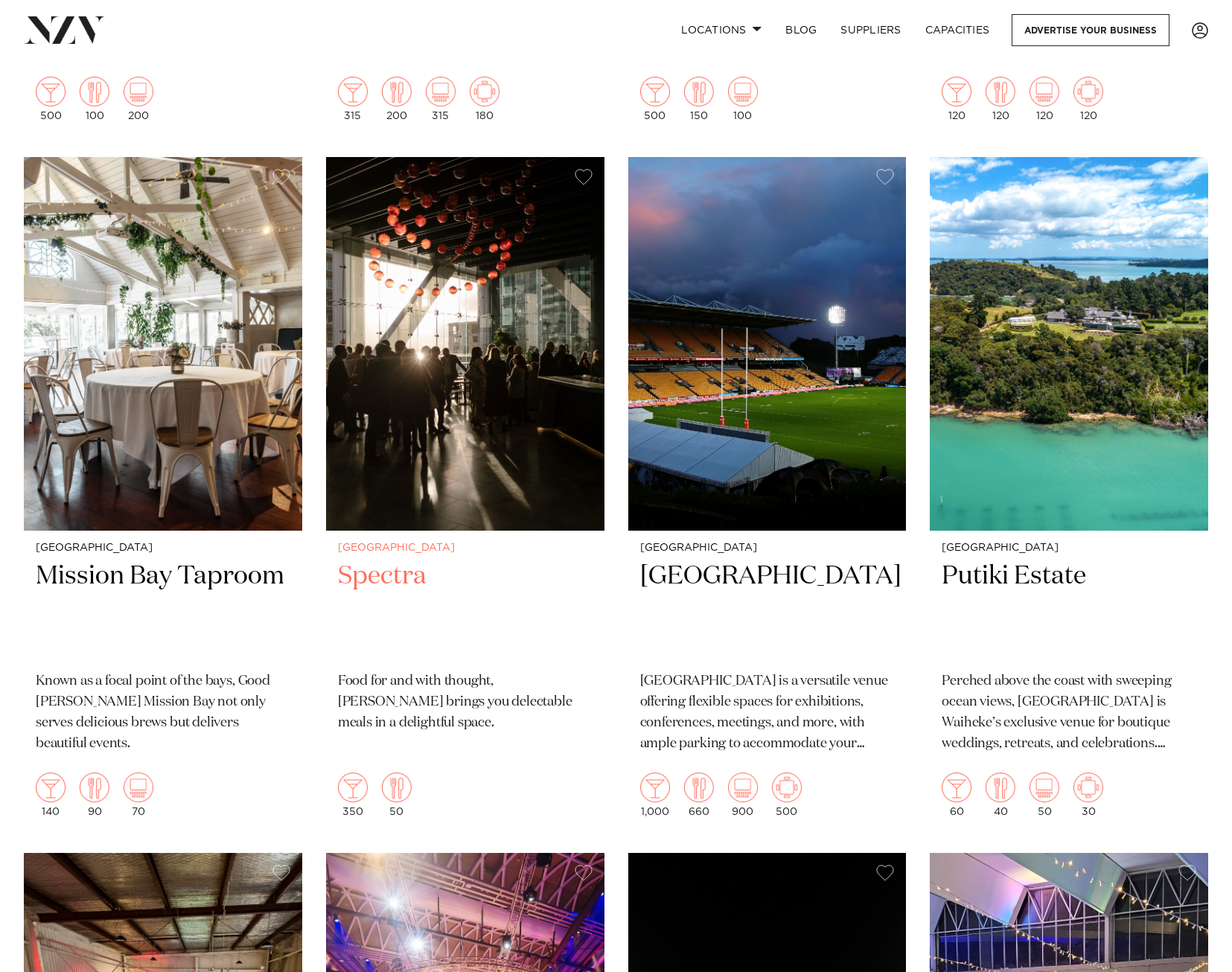 The width and height of the screenshot is (1232, 972). What do you see at coordinates (957, 30) in the screenshot?
I see `a: Capacities` at bounding box center [957, 30].